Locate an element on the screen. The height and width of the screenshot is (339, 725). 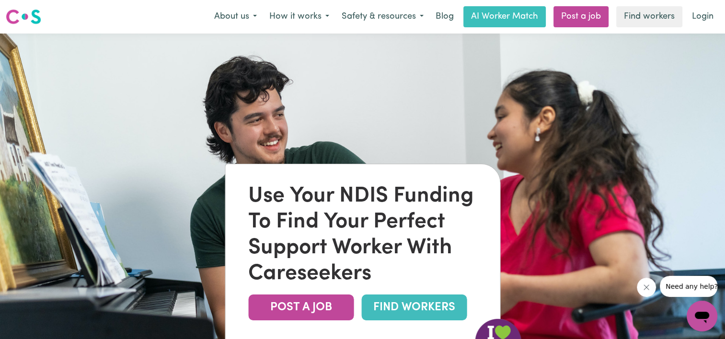
a: AI Worker Match is located at coordinates (505, 17).